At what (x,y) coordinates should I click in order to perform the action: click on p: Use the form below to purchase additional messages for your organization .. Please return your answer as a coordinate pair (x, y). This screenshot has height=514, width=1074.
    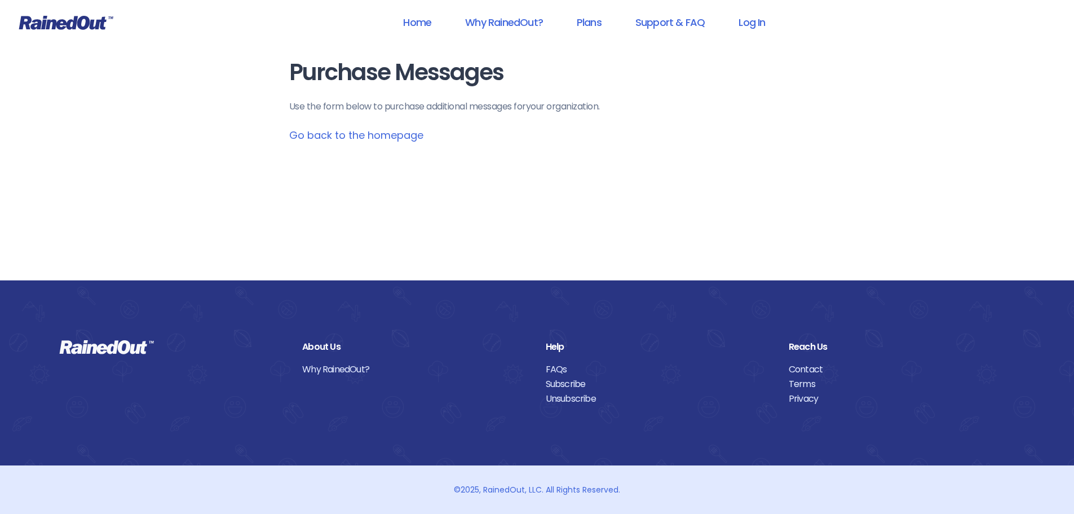
    Looking at the image, I should click on (537, 107).